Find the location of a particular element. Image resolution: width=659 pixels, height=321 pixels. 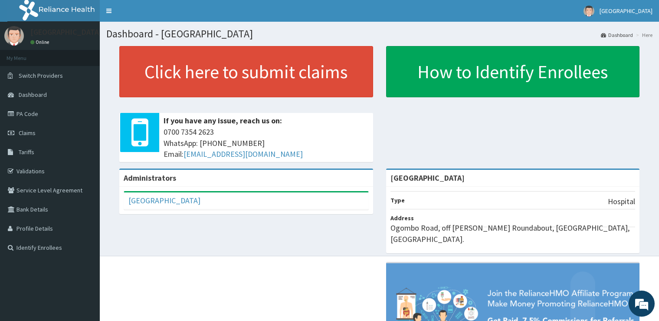

a: Dashboard is located at coordinates (617, 35).